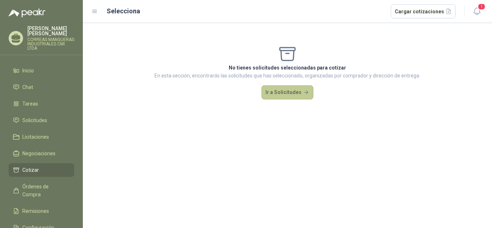 Image resolution: width=492 pixels, height=228 pixels. I want to click on img: Logo peakr, so click(27, 13).